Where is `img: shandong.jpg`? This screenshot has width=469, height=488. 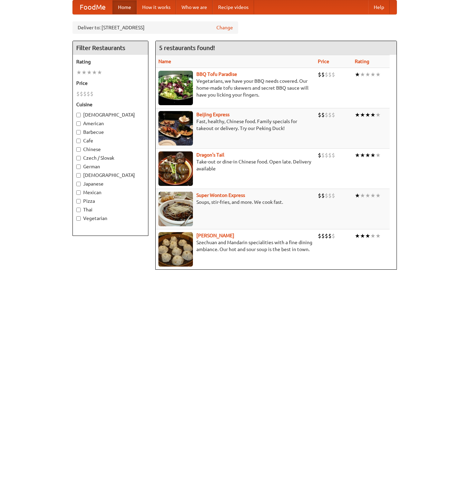 img: shandong.jpg is located at coordinates (176, 250).